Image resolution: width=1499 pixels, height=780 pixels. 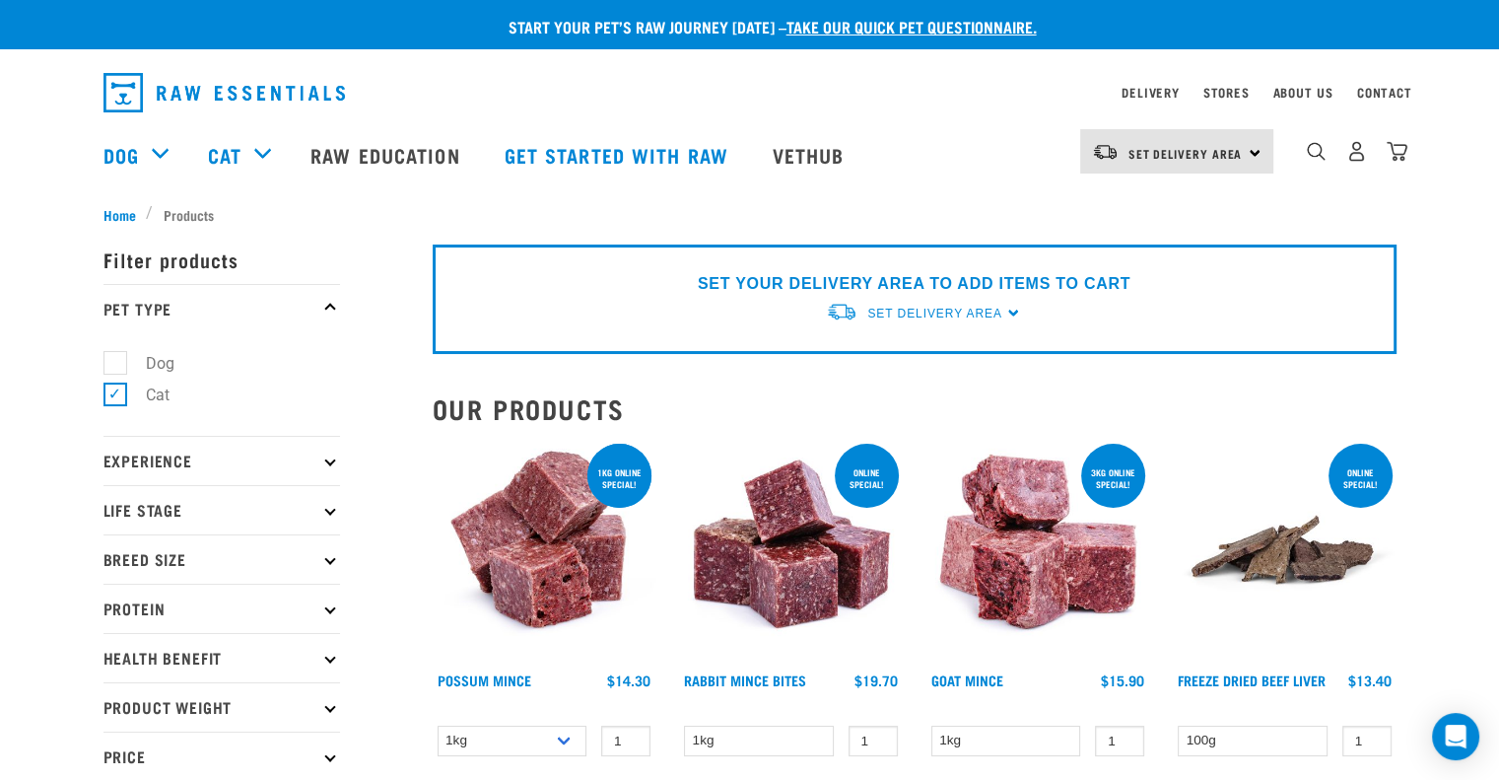 What do you see at coordinates (1397, 151) in the screenshot?
I see `img: home-icon@2x.png` at bounding box center [1397, 151].